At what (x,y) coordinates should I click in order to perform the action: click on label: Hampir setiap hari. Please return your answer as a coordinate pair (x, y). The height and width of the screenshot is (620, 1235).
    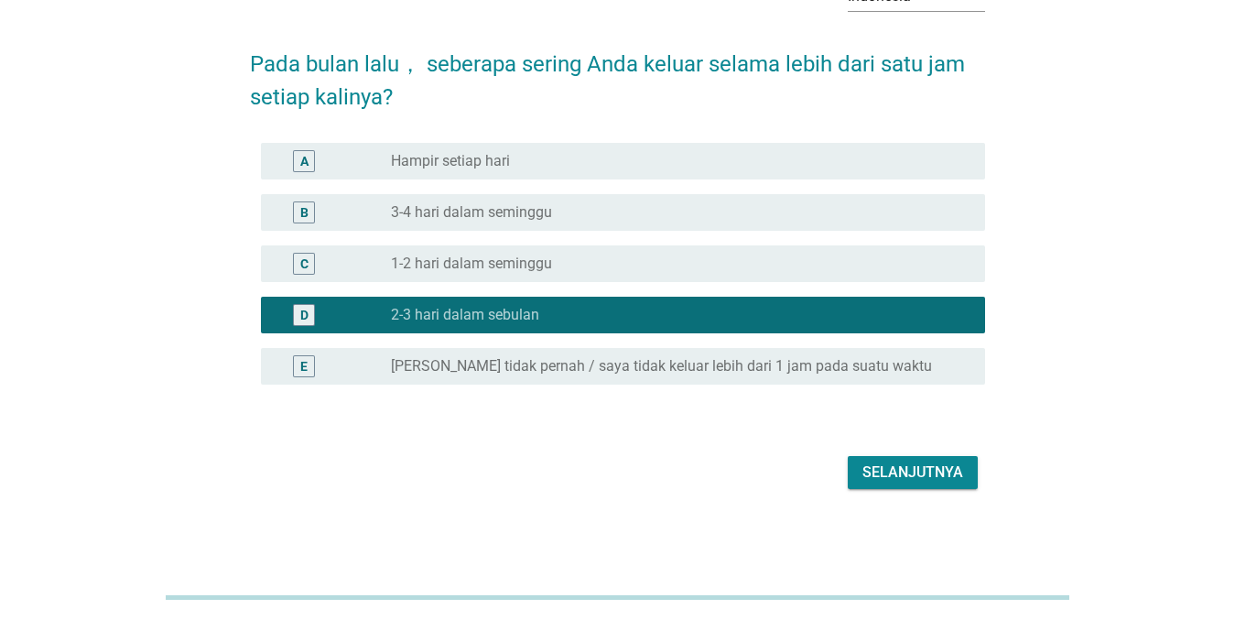
    Looking at the image, I should click on (450, 161).